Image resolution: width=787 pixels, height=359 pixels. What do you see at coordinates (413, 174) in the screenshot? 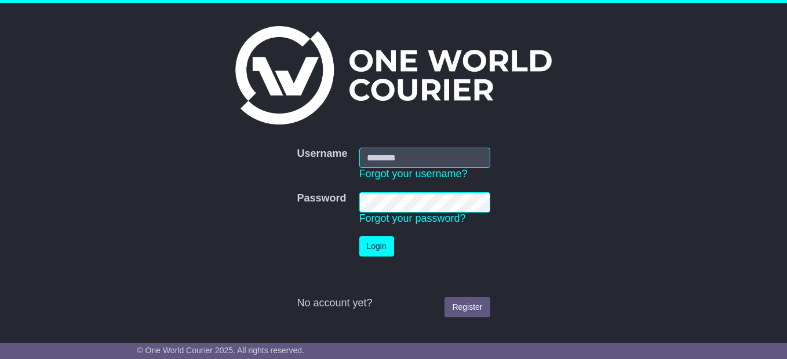
I see `a: Forgot your username?` at bounding box center [413, 174].